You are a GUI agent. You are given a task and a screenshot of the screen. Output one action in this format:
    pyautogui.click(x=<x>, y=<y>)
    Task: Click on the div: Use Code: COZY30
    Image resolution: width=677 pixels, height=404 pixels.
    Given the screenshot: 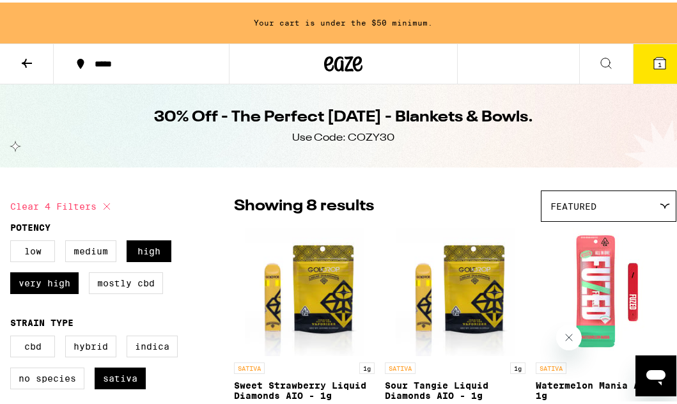 What is the action you would take?
    pyautogui.click(x=343, y=135)
    